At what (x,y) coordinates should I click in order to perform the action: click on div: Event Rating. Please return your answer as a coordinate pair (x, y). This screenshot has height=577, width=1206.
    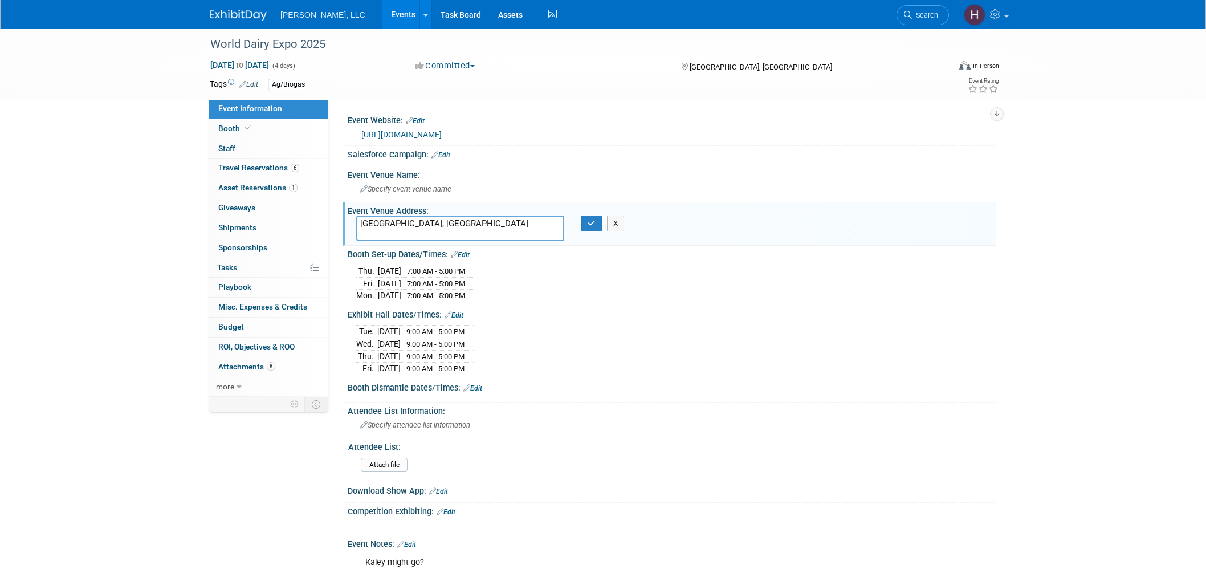
    Looking at the image, I should click on (983, 81).